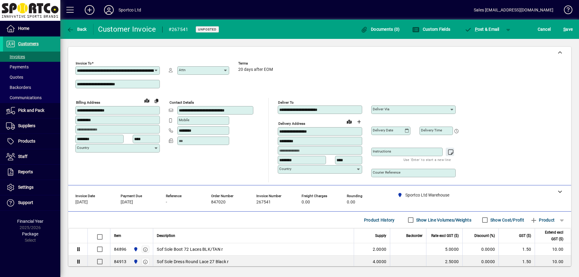 The height and width of the screenshot is (277, 579). Describe the element at coordinates (383, 130) in the screenshot. I see `mat-label: Delivery date` at that location.